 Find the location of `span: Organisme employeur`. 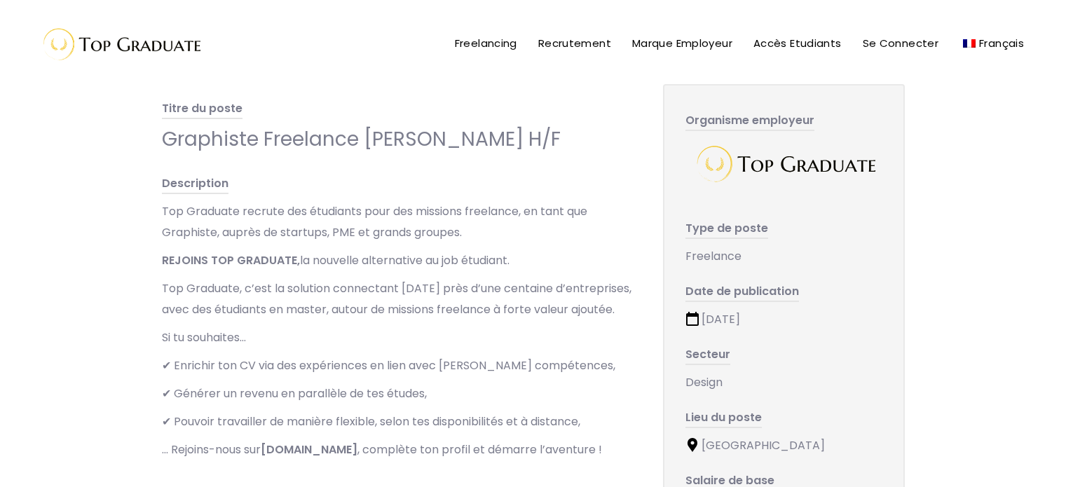

span: Organisme employeur is located at coordinates (750, 121).